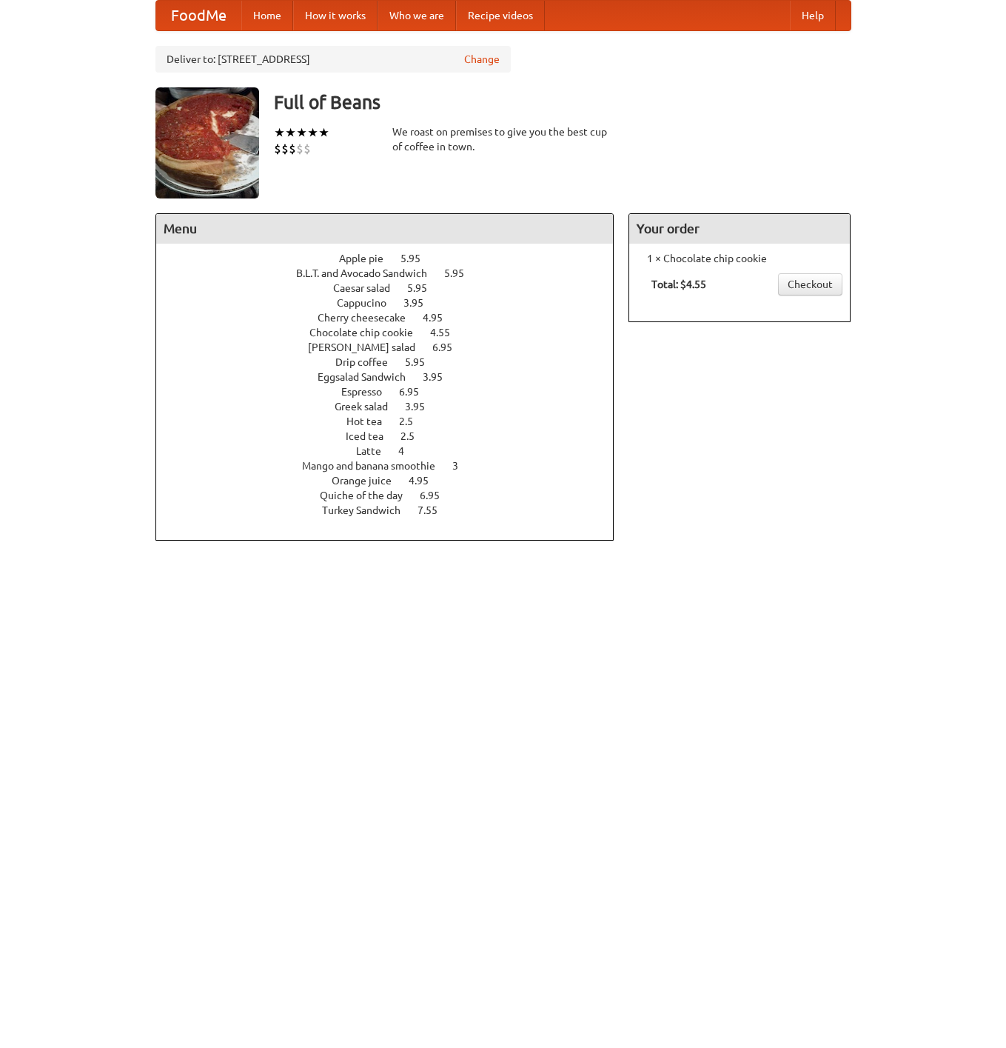 This screenshot has width=1006, height=1048. Describe the element at coordinates (810, 284) in the screenshot. I see `a: Checkout` at that location.